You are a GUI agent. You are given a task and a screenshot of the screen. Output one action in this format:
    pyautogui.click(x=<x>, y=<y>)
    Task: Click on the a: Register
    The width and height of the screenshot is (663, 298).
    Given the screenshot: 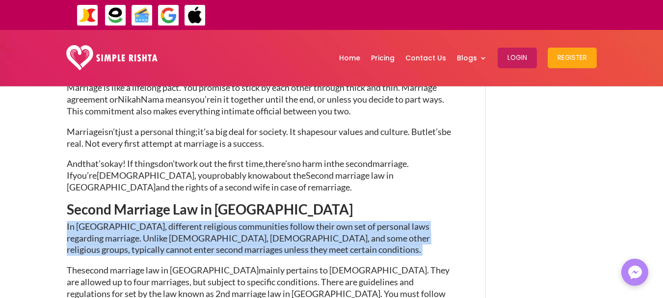 What is the action you would take?
    pyautogui.click(x=572, y=58)
    